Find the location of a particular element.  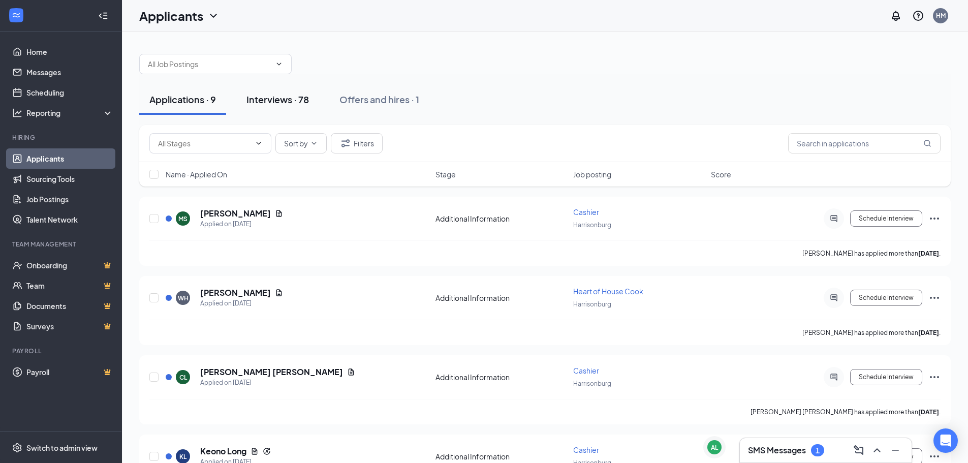

a: Home is located at coordinates (70, 52).